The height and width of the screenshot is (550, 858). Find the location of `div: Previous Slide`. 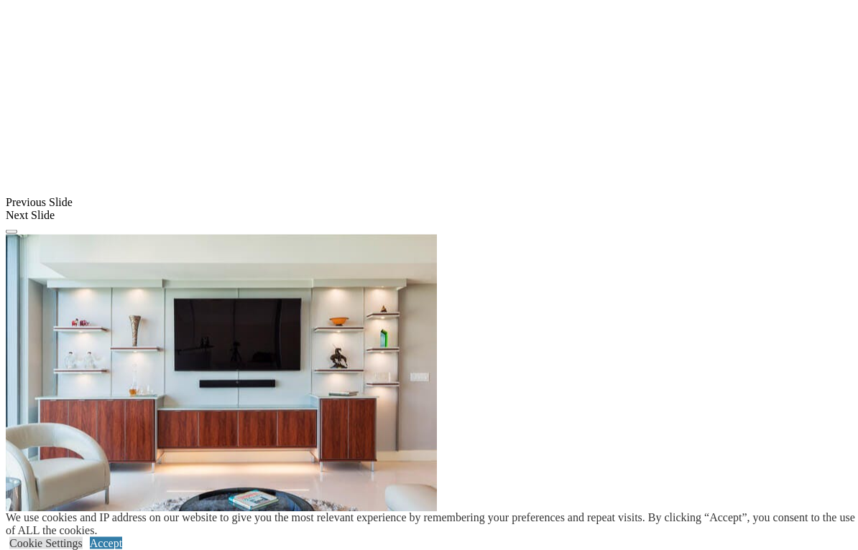

div: Previous Slide is located at coordinates (429, 203).